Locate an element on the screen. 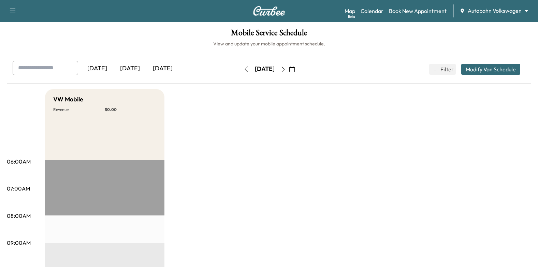  h6: View and update your mobile appointment schedule. is located at coordinates (269, 44).